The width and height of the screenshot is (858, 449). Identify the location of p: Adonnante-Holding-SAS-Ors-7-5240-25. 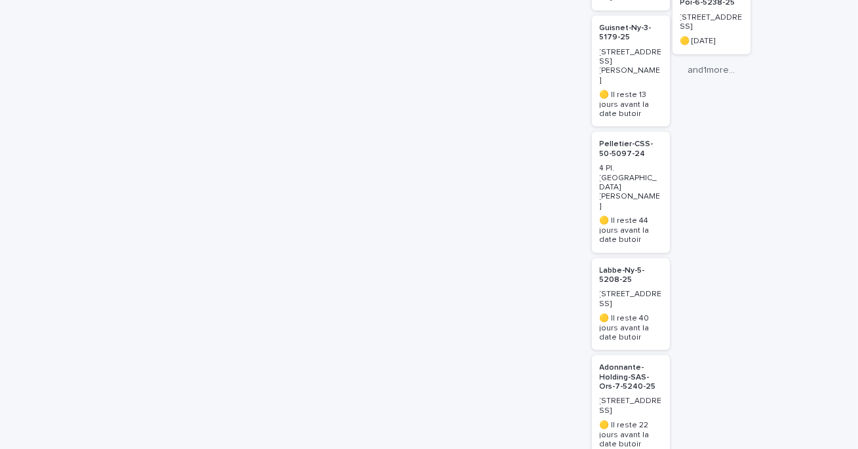
(631, 377).